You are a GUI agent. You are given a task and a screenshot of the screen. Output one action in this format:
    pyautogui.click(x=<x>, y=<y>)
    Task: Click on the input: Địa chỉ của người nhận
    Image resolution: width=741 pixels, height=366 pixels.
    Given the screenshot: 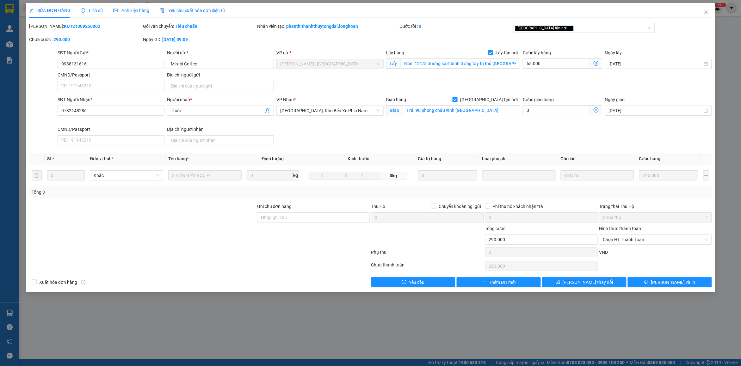 What is the action you would take?
    pyautogui.click(x=220, y=140)
    